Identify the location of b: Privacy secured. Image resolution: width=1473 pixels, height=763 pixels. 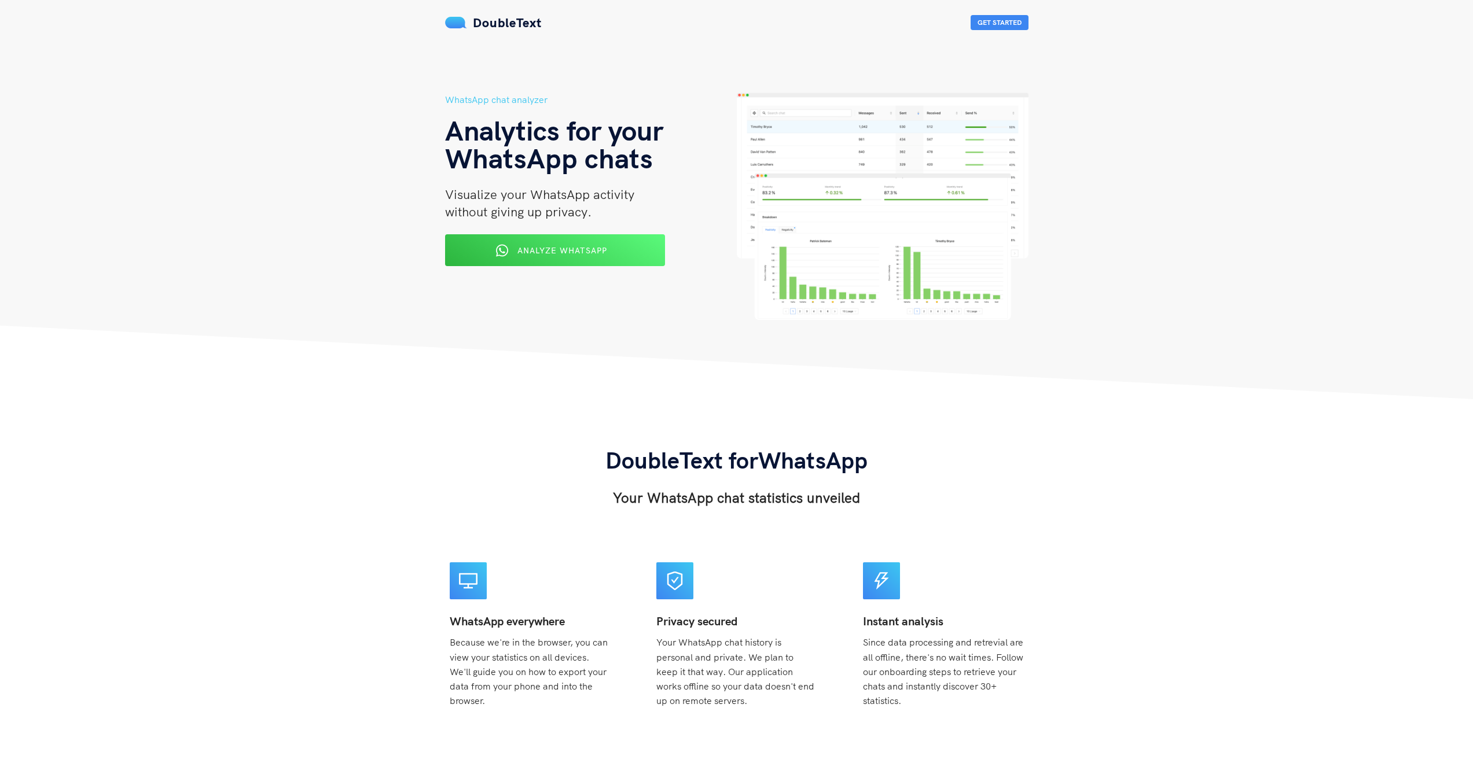
(697, 621).